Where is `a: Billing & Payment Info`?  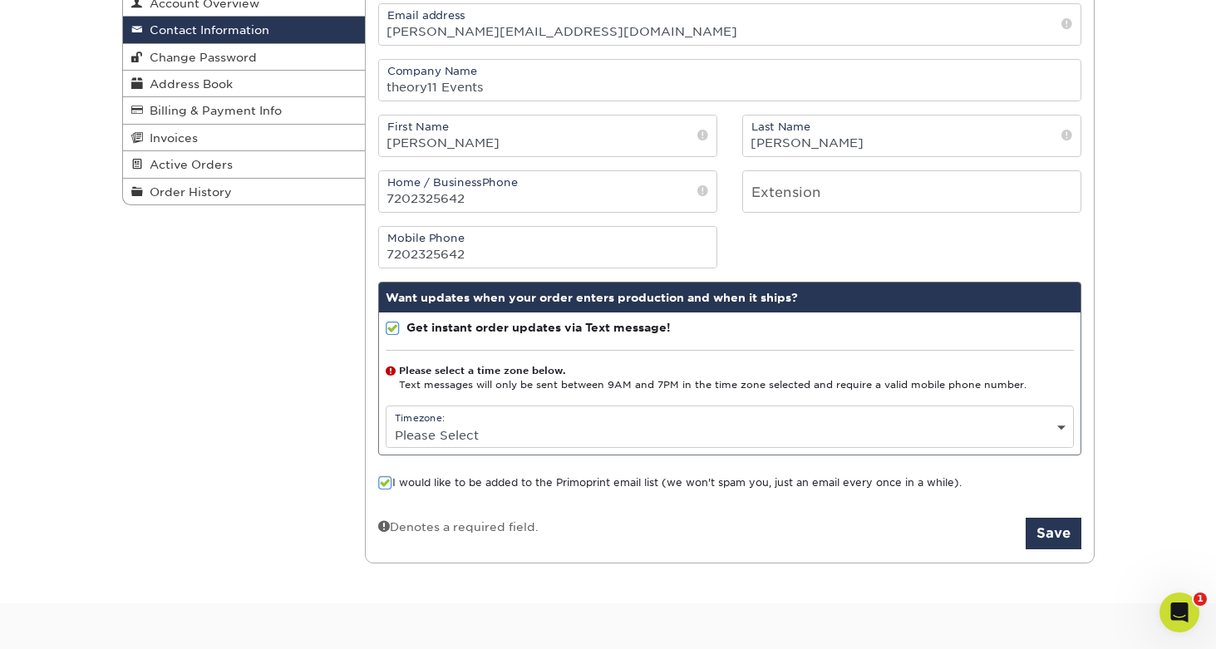 a: Billing & Payment Info is located at coordinates (244, 111).